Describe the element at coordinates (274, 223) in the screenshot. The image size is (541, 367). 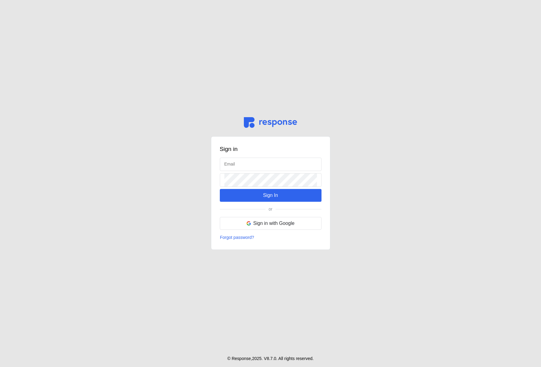
I see `p: Sign in with Google` at that location.